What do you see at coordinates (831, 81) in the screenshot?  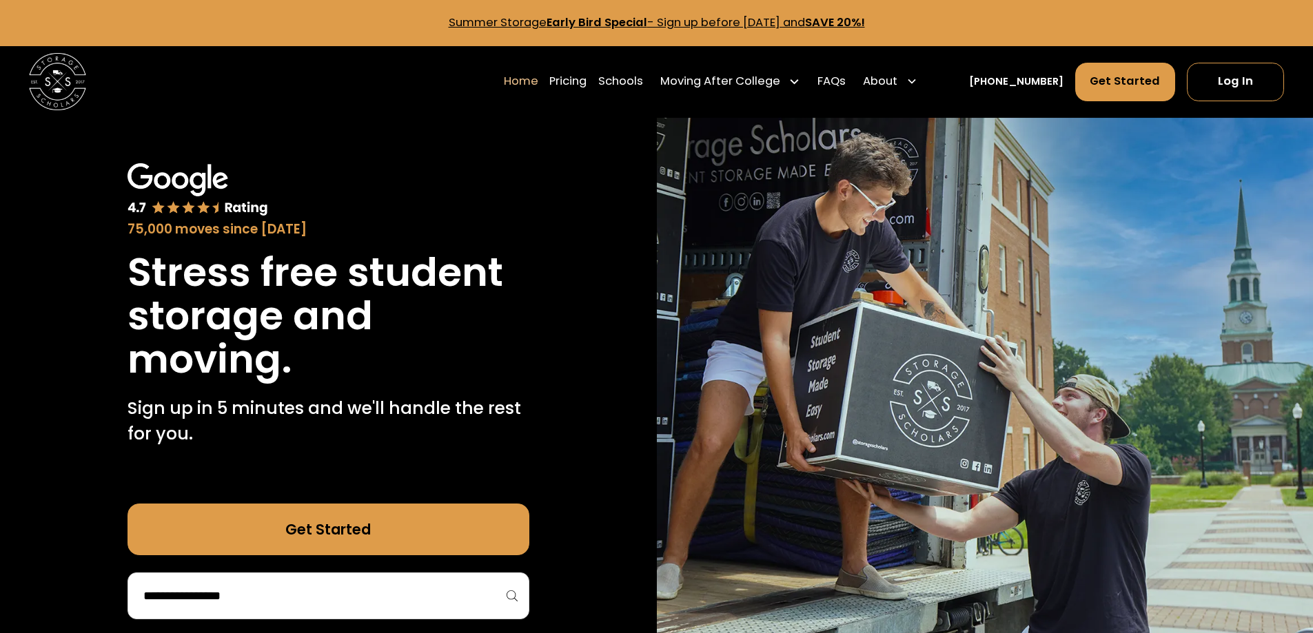 I see `a: FAQs` at bounding box center [831, 81].